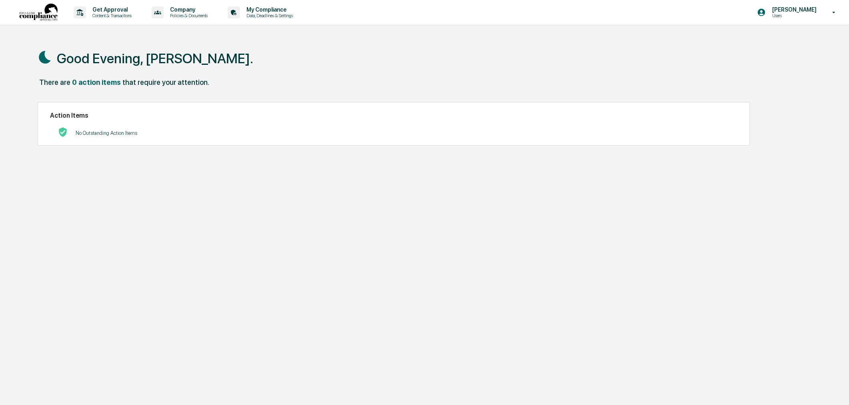  I want to click on p: Get Approval, so click(111, 10).